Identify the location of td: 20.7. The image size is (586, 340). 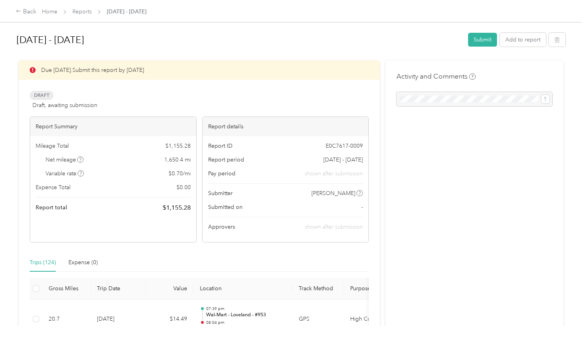
(66, 320).